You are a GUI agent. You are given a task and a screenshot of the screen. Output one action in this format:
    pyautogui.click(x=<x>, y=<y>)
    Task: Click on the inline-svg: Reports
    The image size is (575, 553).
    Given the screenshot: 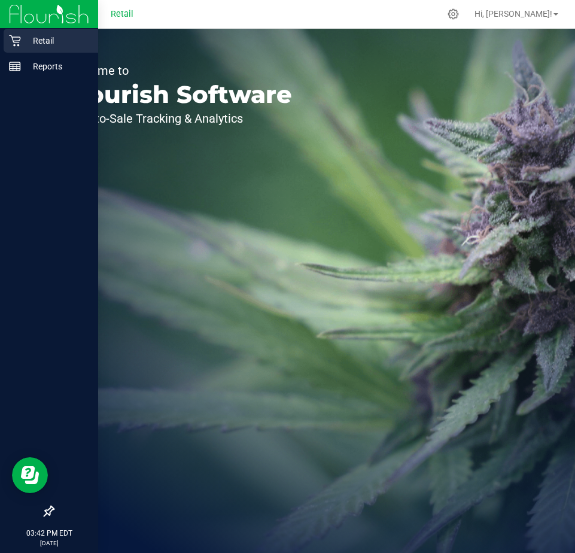 What is the action you would take?
    pyautogui.click(x=15, y=66)
    